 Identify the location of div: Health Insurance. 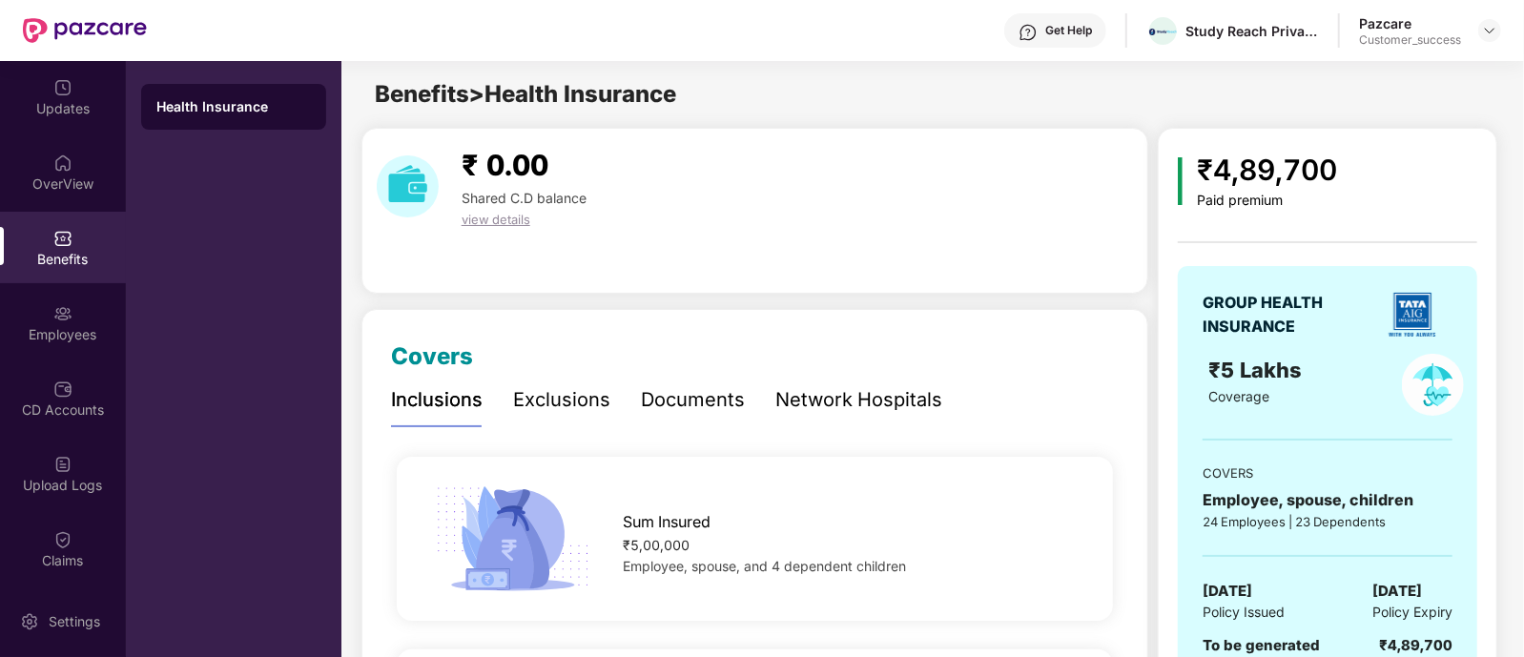
(234, 107).